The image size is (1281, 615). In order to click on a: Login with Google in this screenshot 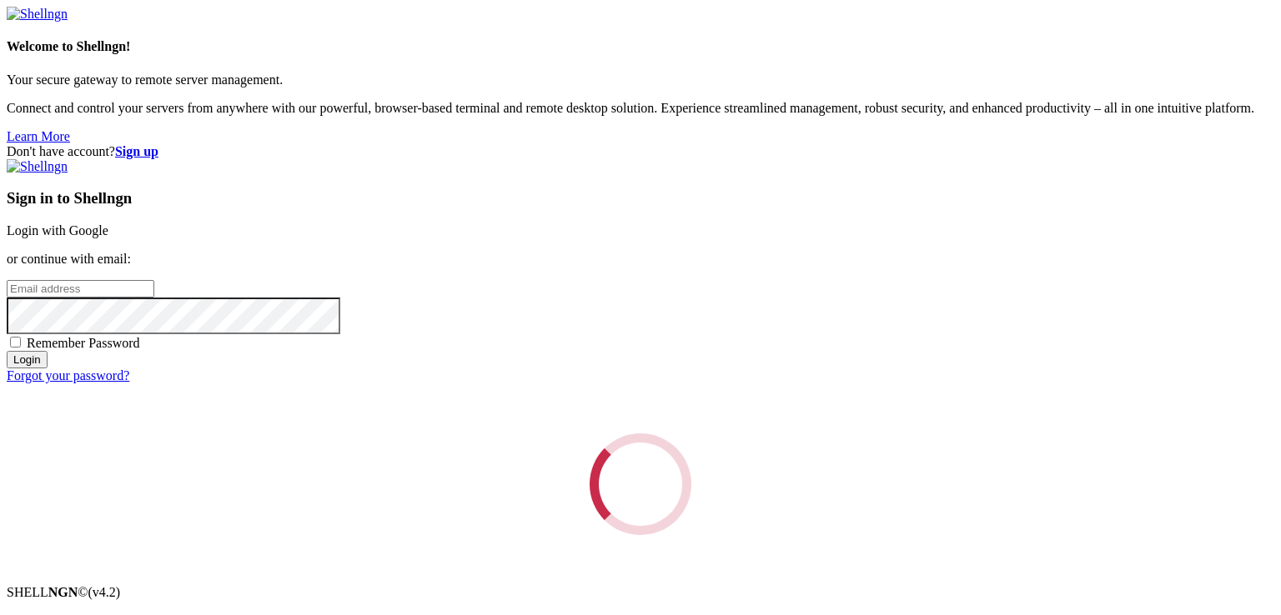, I will do `click(58, 230)`.